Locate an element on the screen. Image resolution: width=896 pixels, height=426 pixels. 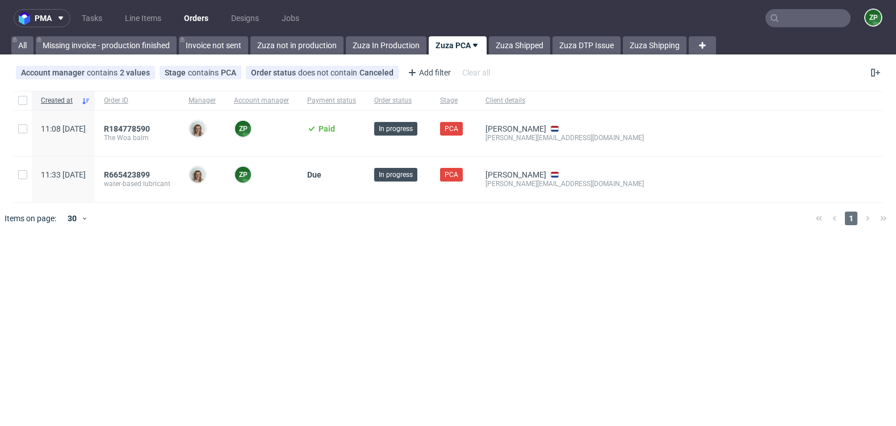
a: Orders is located at coordinates (196, 18).